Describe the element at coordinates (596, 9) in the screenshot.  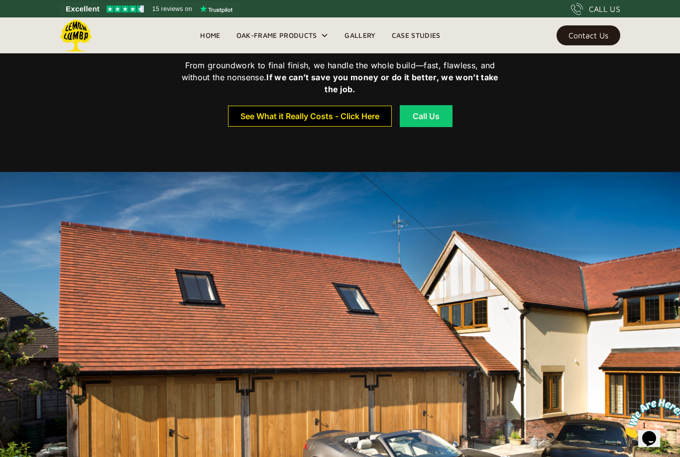
I see `a: CALL US` at that location.